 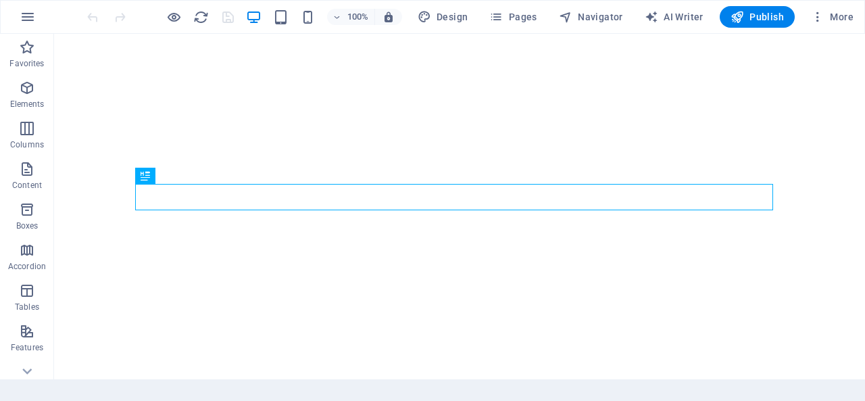 What do you see at coordinates (590, 17) in the screenshot?
I see `span: Navigator` at bounding box center [590, 17].